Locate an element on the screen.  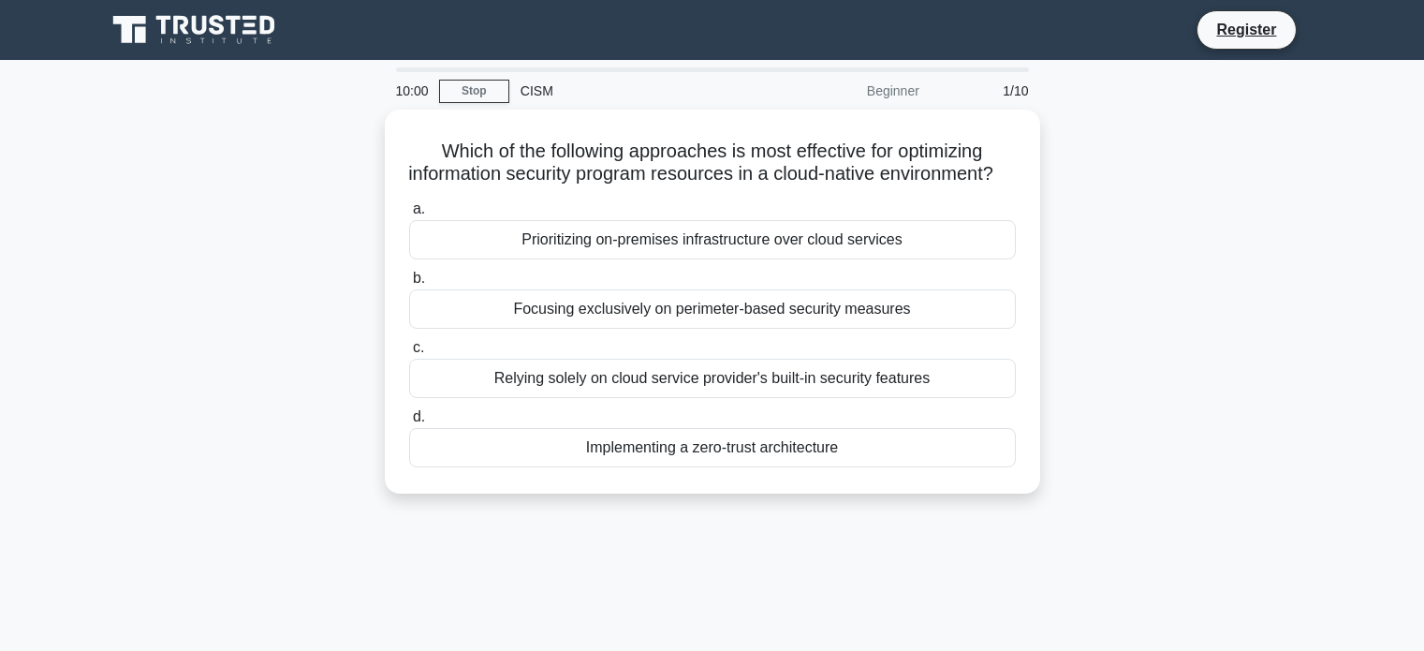
a: Stop is located at coordinates (474, 91).